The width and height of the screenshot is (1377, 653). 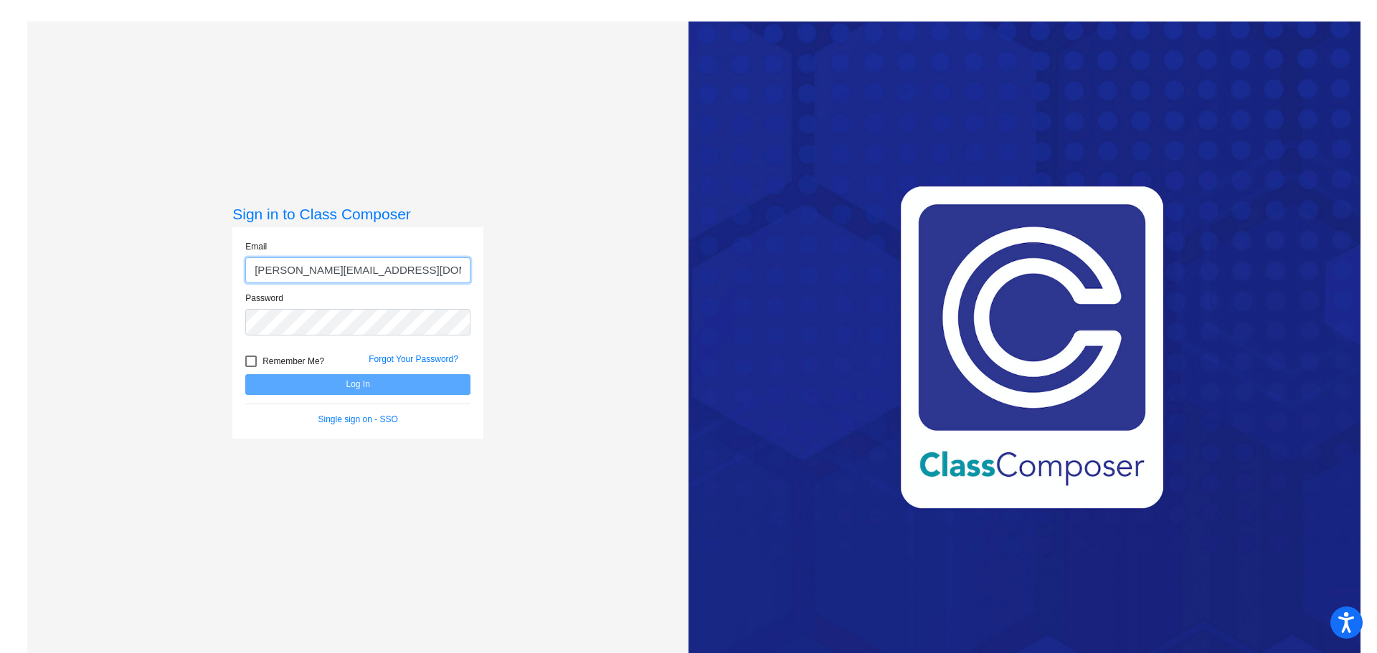 I want to click on label: Password, so click(x=264, y=298).